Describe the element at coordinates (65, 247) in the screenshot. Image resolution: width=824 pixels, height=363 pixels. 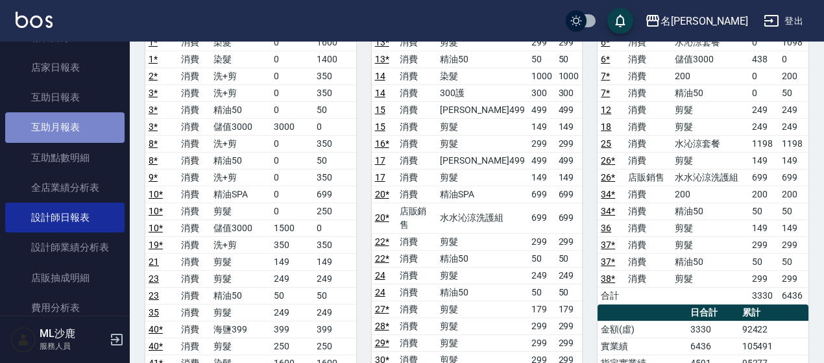
I see `a: 設計師業績分析表` at that location.